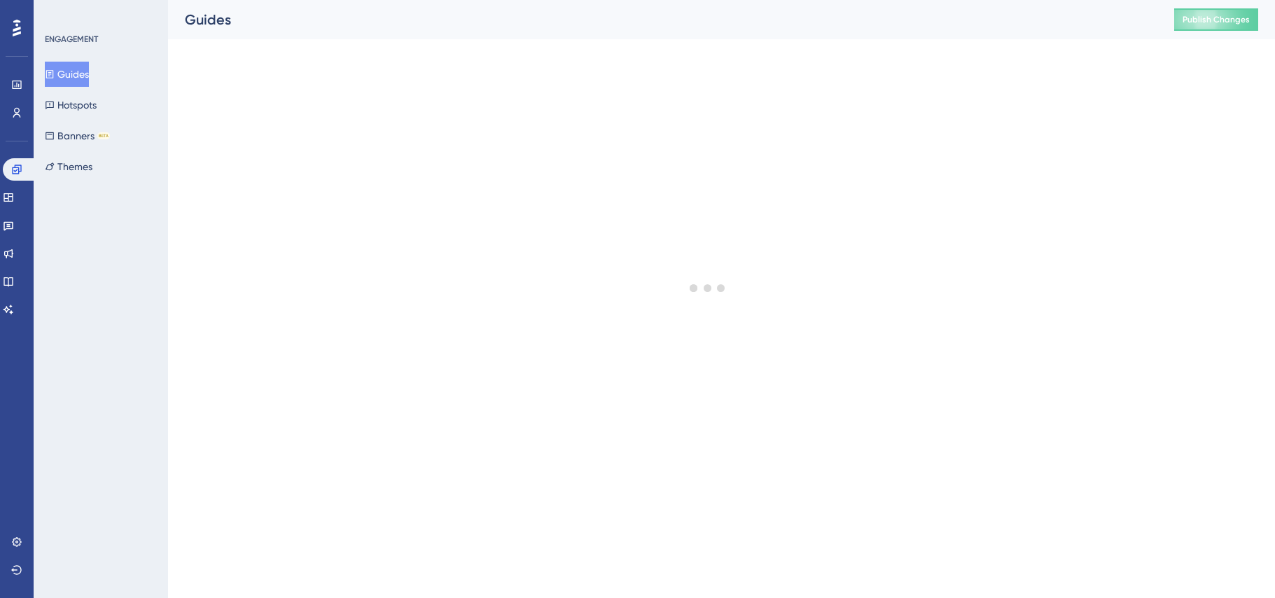 Image resolution: width=1275 pixels, height=598 pixels. Describe the element at coordinates (71, 39) in the screenshot. I see `div: ENGAGEMENT` at that location.